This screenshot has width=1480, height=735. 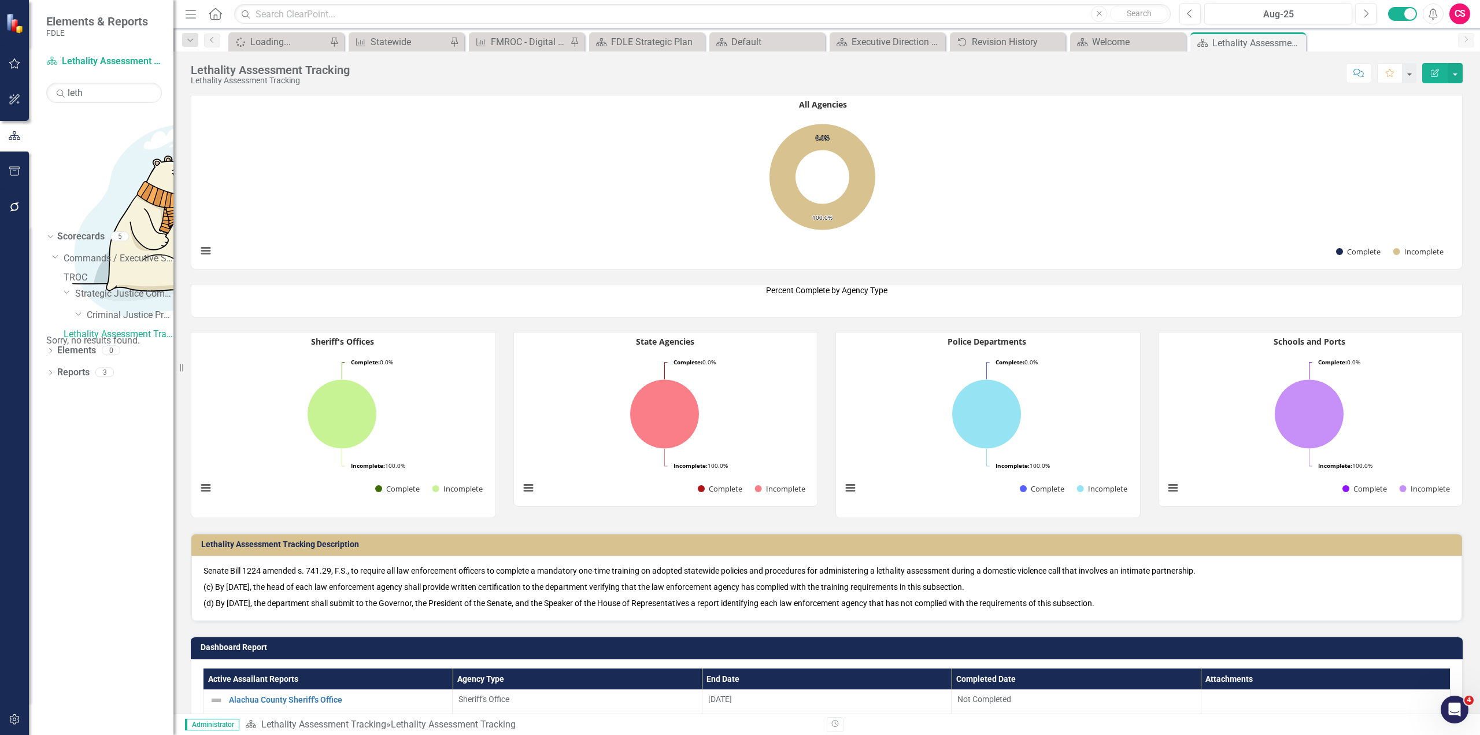 What do you see at coordinates (776, 42) in the screenshot?
I see `div: Default` at bounding box center [776, 42].